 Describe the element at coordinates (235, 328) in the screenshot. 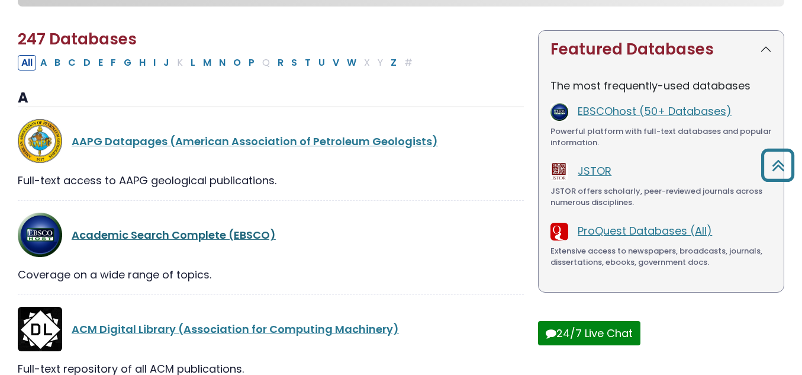

I see `a: ACM Digital Library (Association for Computing Machinery)` at that location.